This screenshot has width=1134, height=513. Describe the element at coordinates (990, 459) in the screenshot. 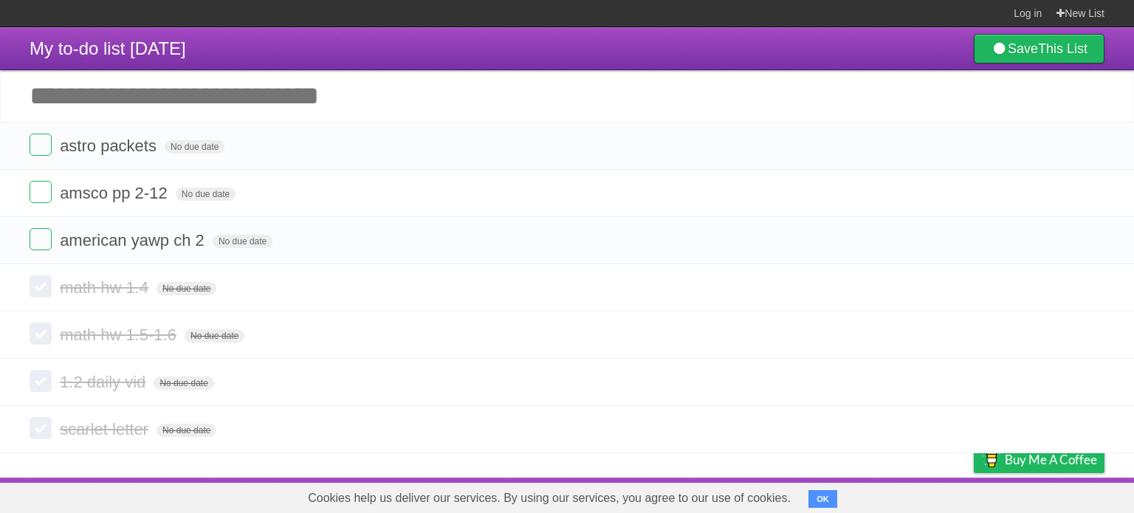

I see `img: Buy me a coffee` at that location.